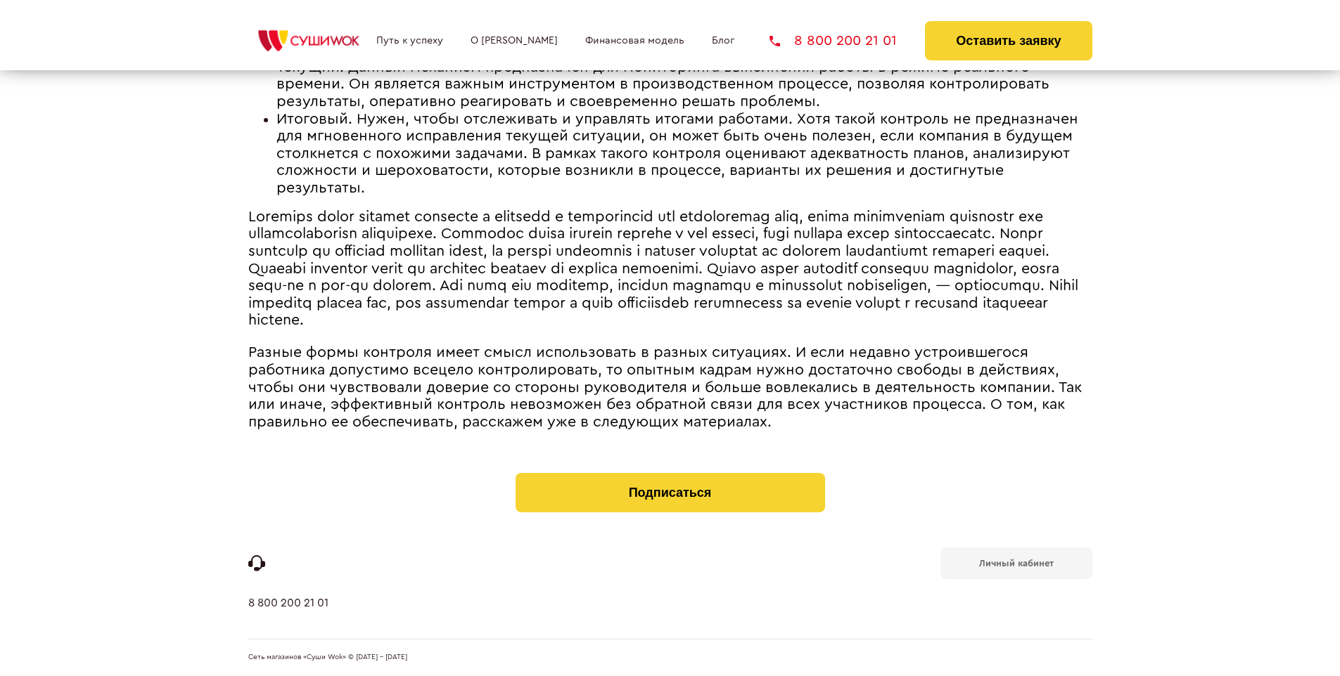 The width and height of the screenshot is (1340, 676). I want to click on span: Итоговый. Нужен, чтобы отслеживать и управлять итогами работами. Хотя такой контроль не предназна..., so click(677, 153).